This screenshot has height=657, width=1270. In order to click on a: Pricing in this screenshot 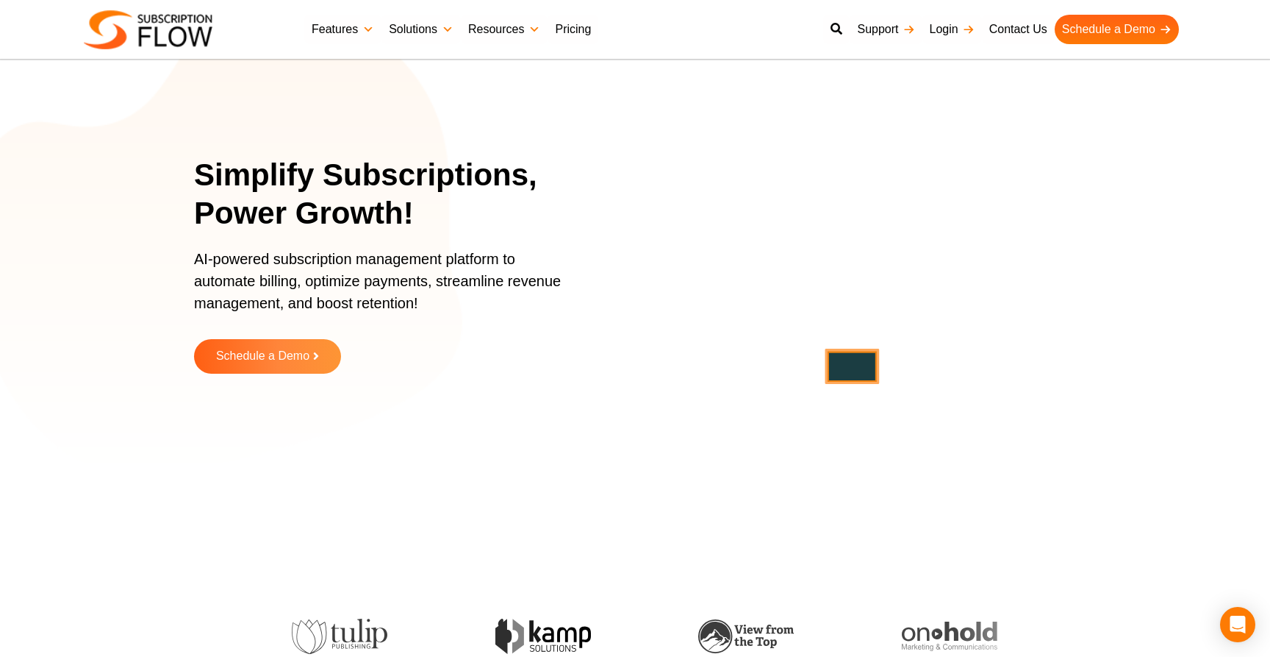, I will do `click(573, 29)`.